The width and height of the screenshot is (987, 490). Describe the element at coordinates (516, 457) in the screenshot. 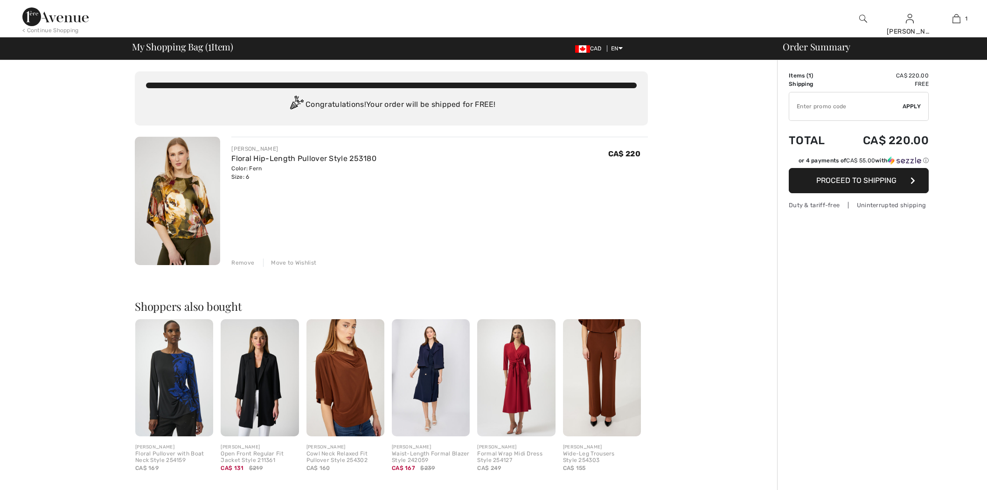

I see `div: Formal Wrap Midi Dress Style 254127` at that location.